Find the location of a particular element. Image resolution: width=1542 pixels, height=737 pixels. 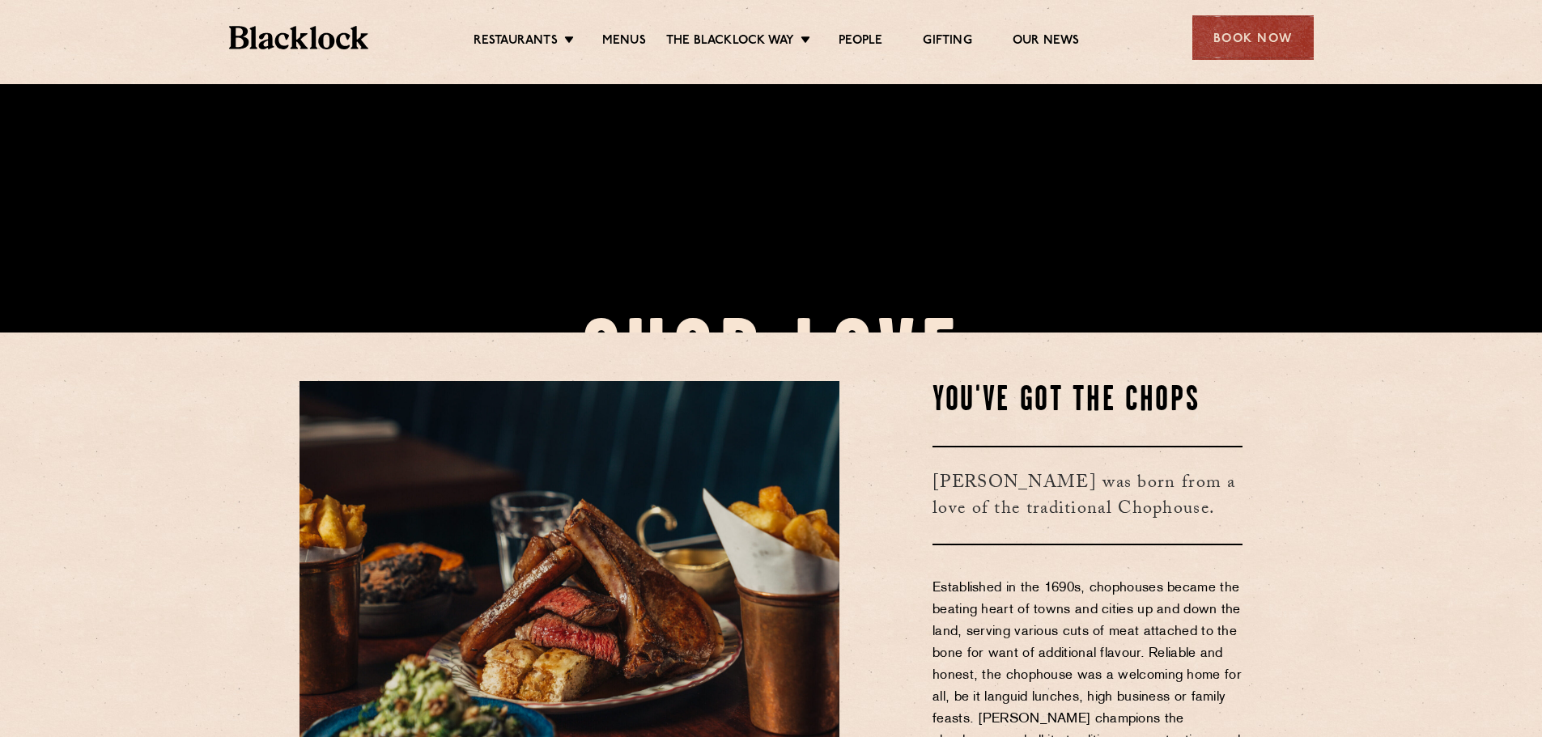

a: Our News is located at coordinates (1046, 42).